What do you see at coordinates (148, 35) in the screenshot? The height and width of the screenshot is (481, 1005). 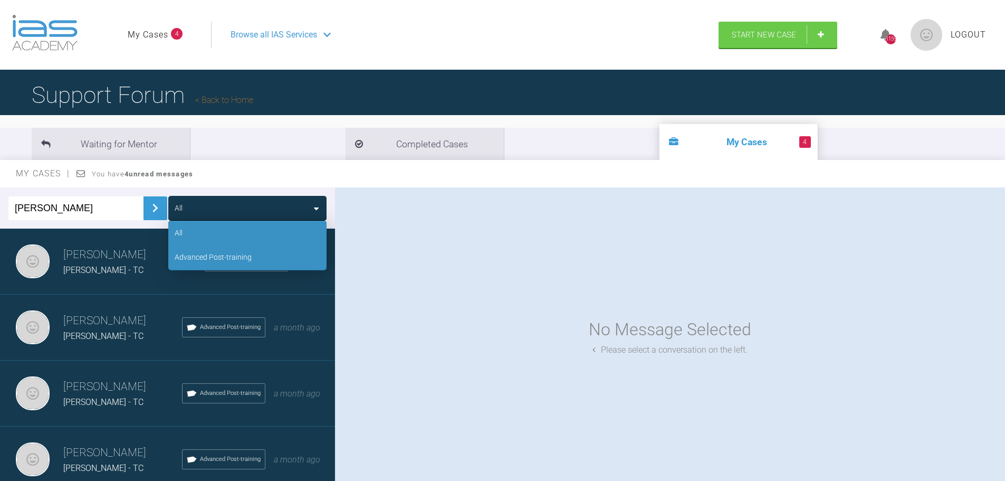 I see `a: My Cases` at bounding box center [148, 35].